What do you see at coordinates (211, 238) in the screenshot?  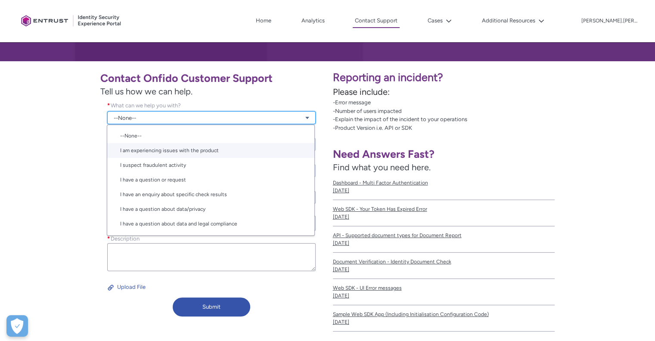 I see `a: I need assistance with my invoice or contract` at bounding box center [211, 238].